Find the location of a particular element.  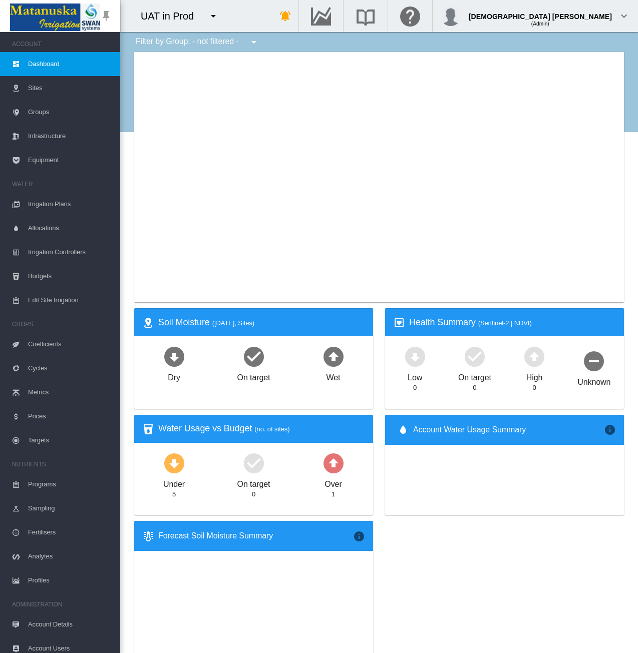

span: NUTRIENTS is located at coordinates (62, 465).